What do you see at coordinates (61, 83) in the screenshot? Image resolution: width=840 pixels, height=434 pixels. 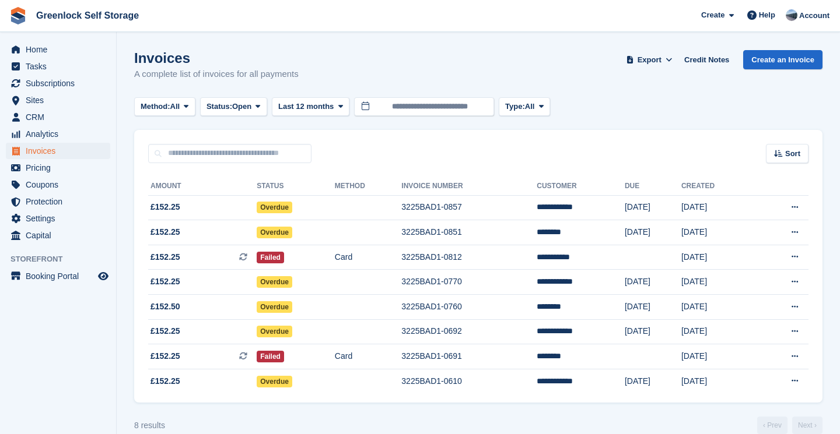 I see `span: Subscriptions` at bounding box center [61, 83].